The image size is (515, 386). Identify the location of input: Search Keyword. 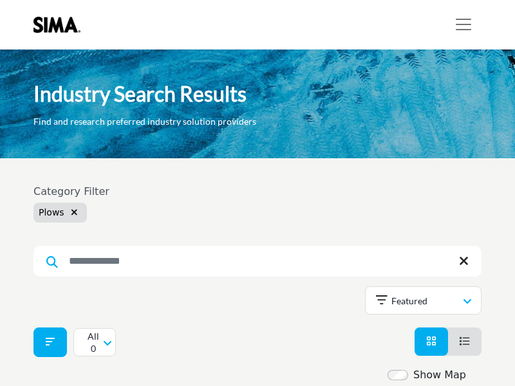
(258, 261).